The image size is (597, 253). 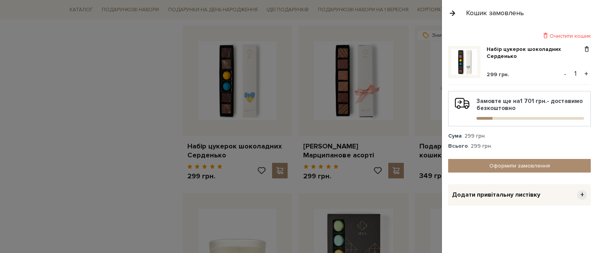 I want to click on a: Набір цукерок шоколадних Серденько, so click(x=535, y=53).